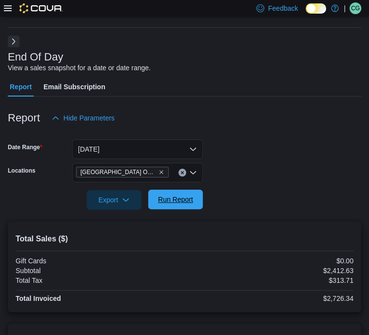 The image size is (369, 335). Describe the element at coordinates (175, 199) in the screenshot. I see `span: Run Report` at that location.